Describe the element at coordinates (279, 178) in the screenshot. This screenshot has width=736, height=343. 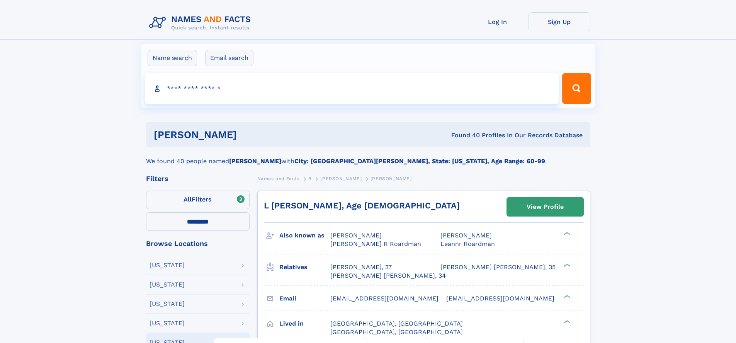
I see `a: Names and Facts` at that location.